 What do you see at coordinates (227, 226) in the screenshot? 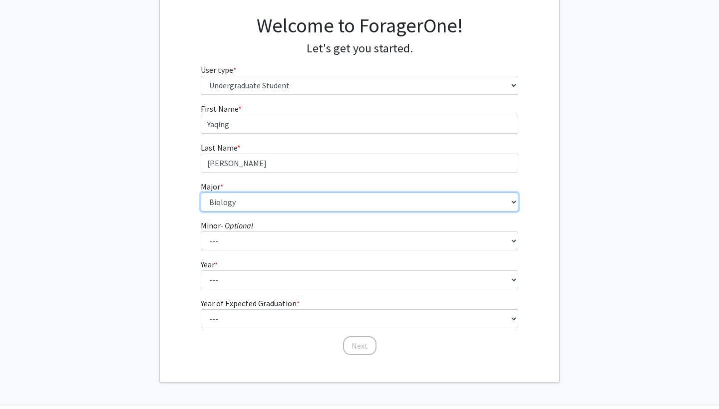
I see `label: Minor` at bounding box center [227, 226].